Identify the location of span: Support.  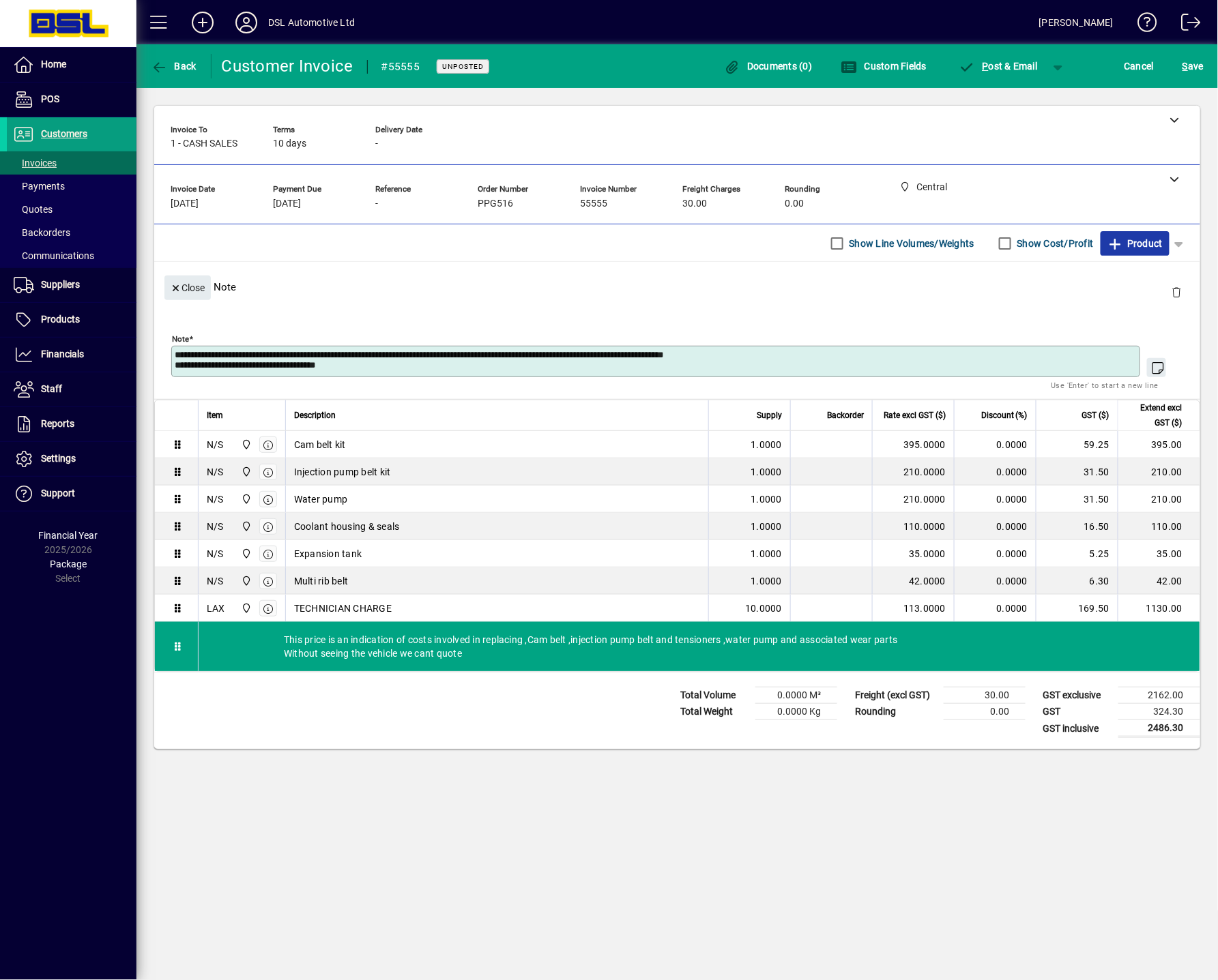
(58, 493).